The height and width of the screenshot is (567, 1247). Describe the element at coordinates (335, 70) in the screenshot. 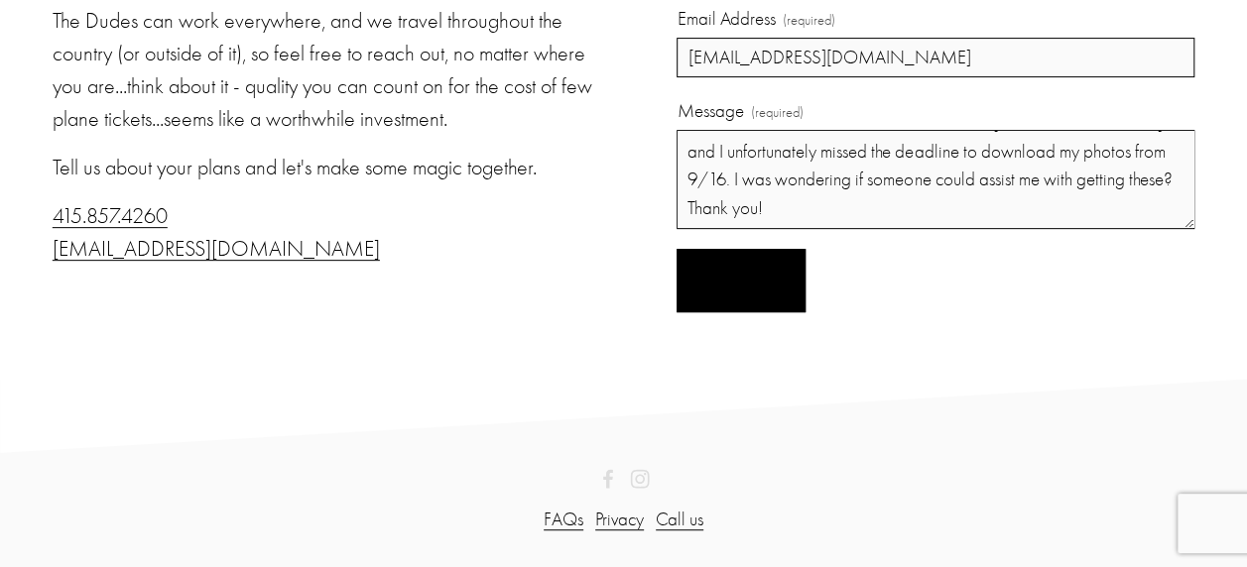

I see `p: The Dudes can work everywhere, and we travel throughout the country (or outside of it), so feel f...` at that location.